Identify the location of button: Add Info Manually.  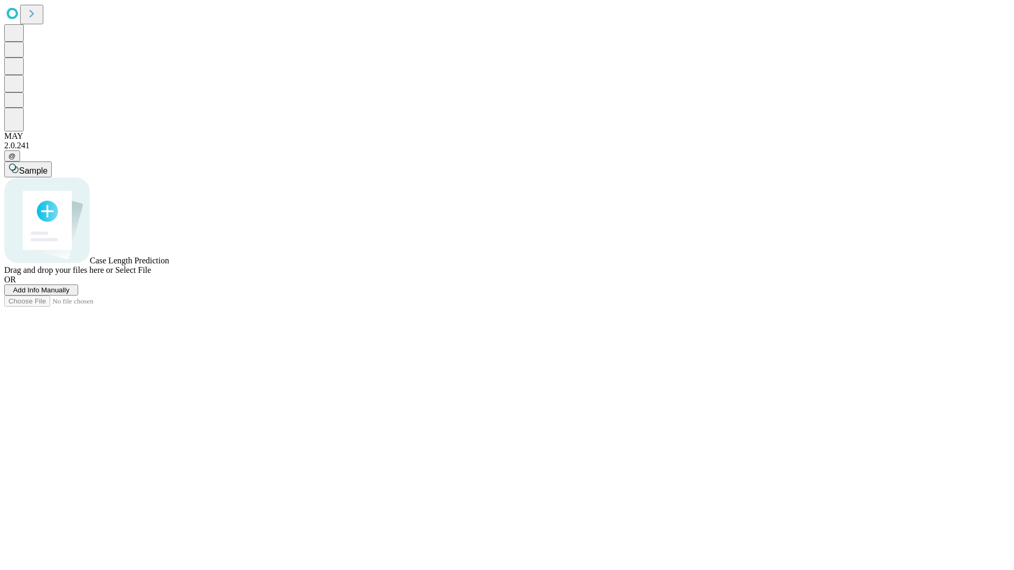
(41, 290).